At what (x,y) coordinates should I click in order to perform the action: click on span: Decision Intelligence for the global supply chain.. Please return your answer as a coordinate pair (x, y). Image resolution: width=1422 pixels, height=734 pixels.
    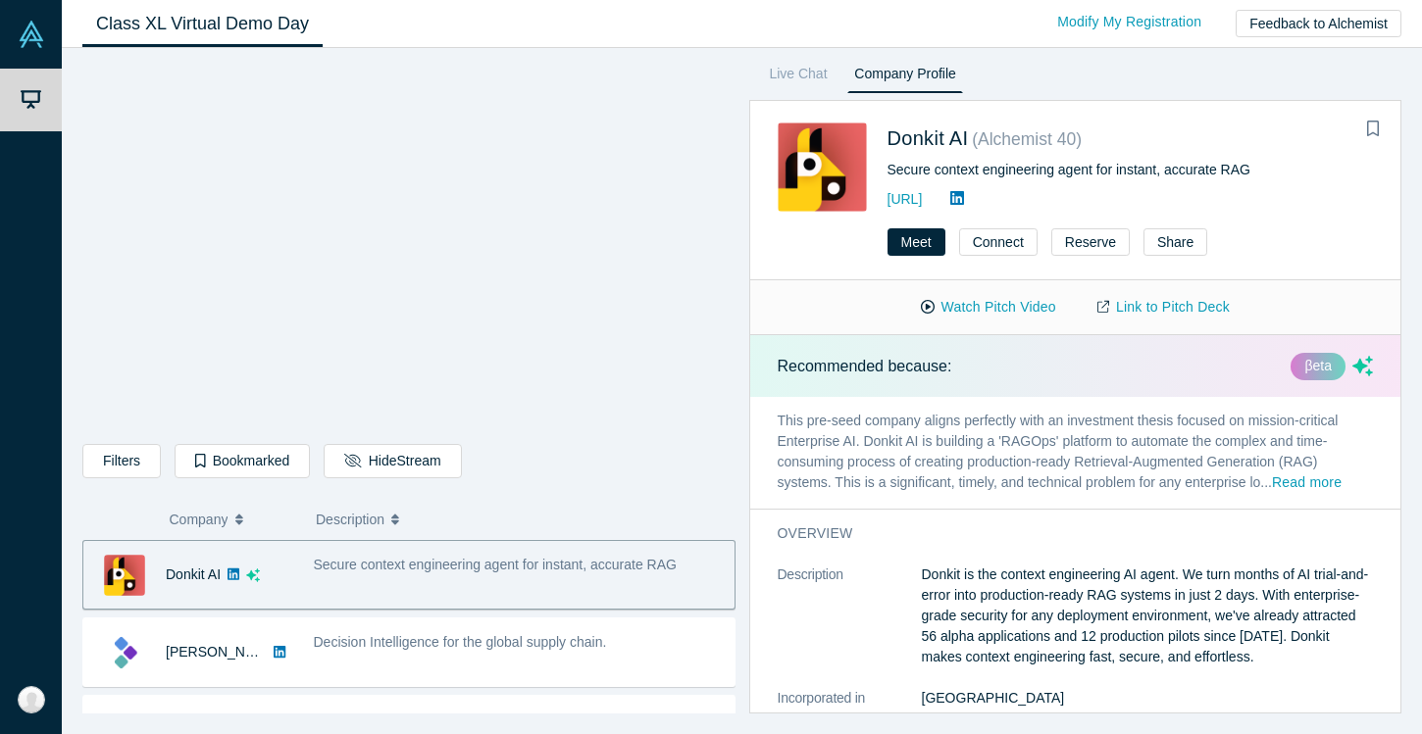
    Looking at the image, I should click on (460, 642).